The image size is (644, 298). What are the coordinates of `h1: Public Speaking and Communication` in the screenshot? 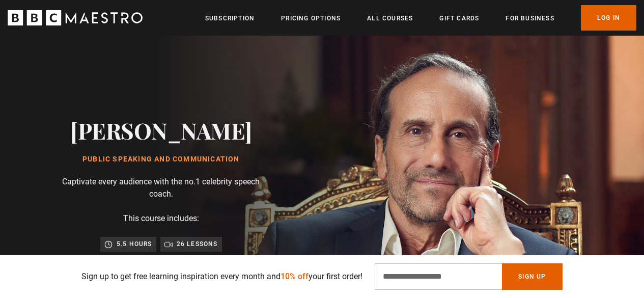 It's located at (161, 159).